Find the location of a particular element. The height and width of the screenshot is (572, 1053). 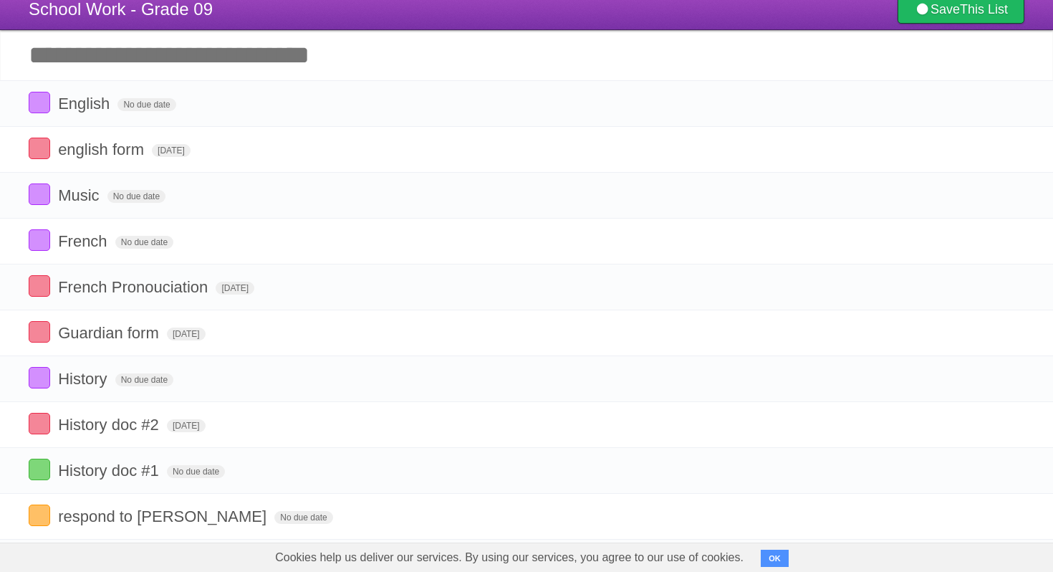

span: English is located at coordinates (85, 103).